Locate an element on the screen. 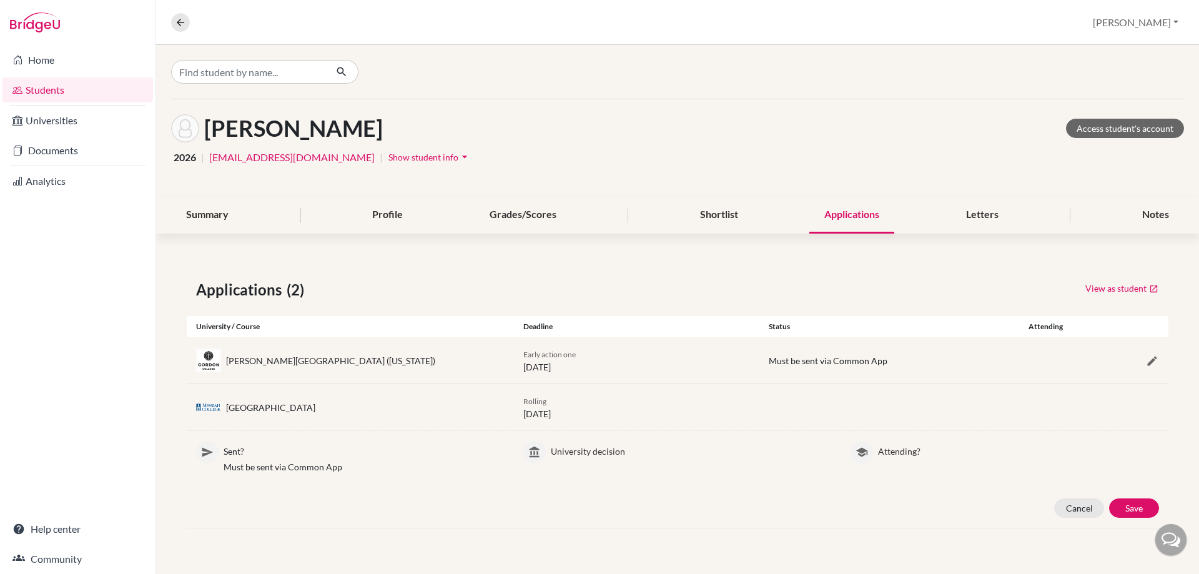 The height and width of the screenshot is (574, 1199). a: Community is located at coordinates (77, 559).